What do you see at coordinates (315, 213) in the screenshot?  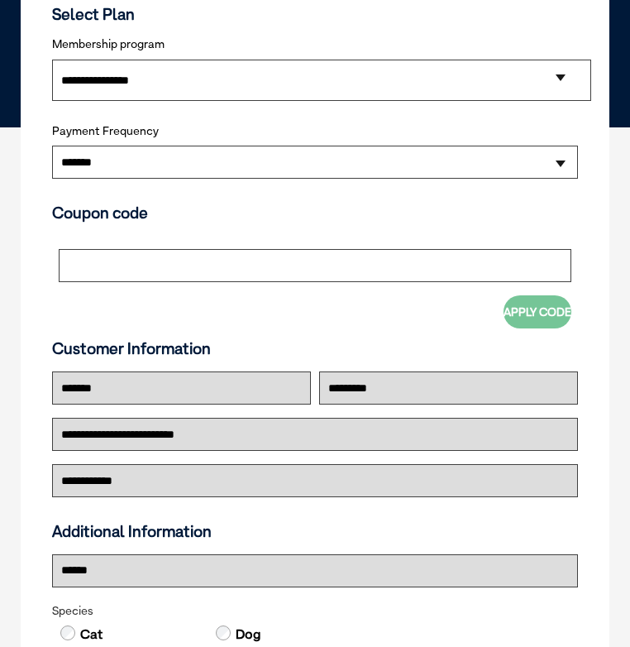 I see `h3: Coupon code` at bounding box center [315, 213].